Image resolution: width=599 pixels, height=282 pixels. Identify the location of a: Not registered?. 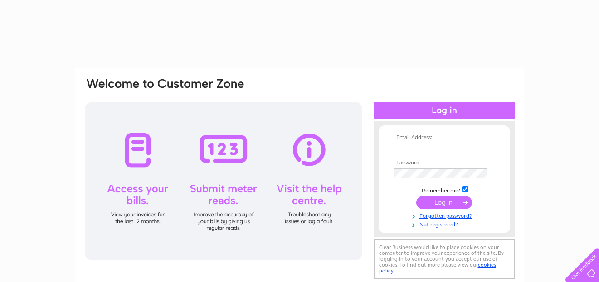
(445, 224).